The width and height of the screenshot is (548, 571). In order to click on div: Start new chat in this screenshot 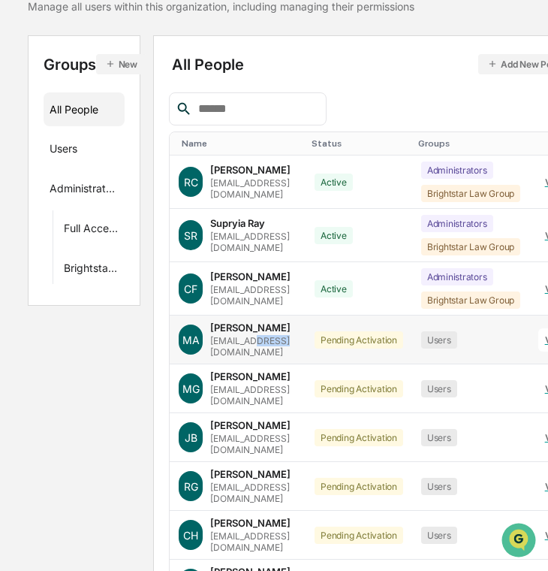, I will do `click(157, 122)`.